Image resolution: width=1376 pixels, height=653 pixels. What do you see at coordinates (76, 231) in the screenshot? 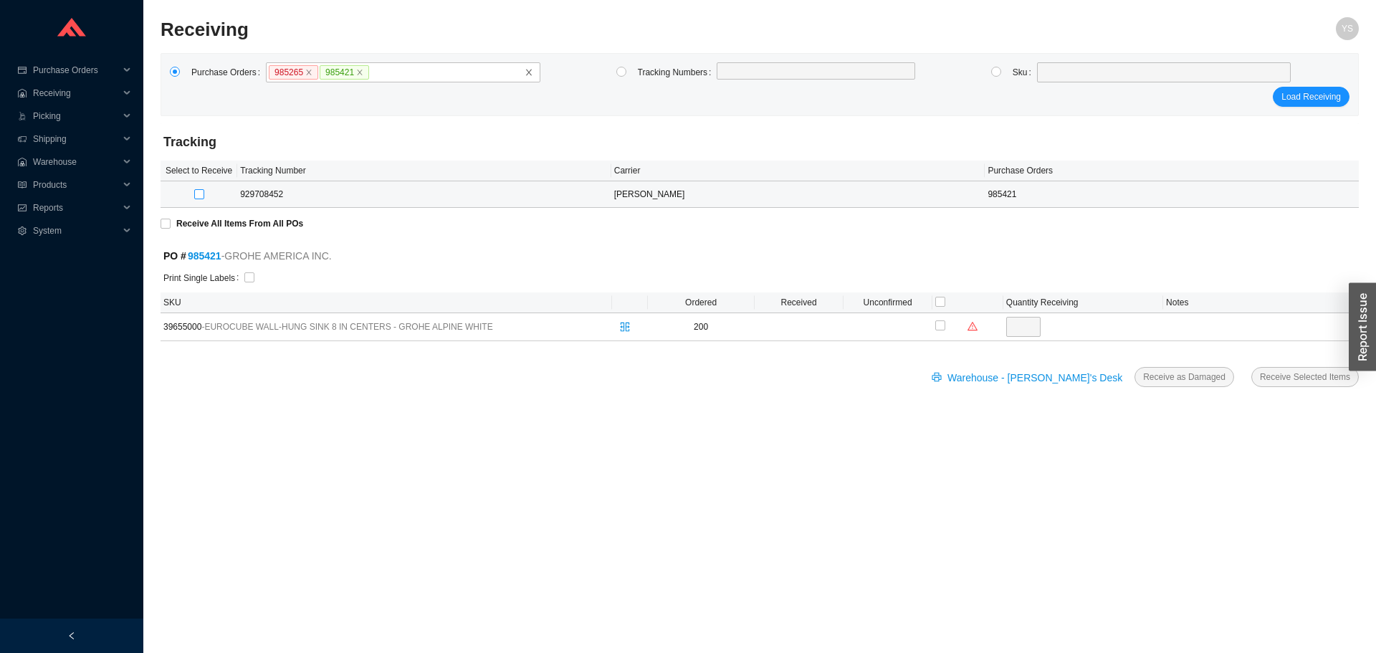
I see `span: System` at bounding box center [76, 231].